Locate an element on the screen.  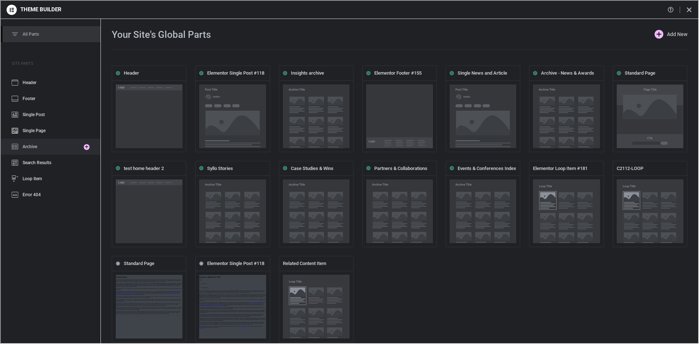
span: Single Post is located at coordinates (33, 114).